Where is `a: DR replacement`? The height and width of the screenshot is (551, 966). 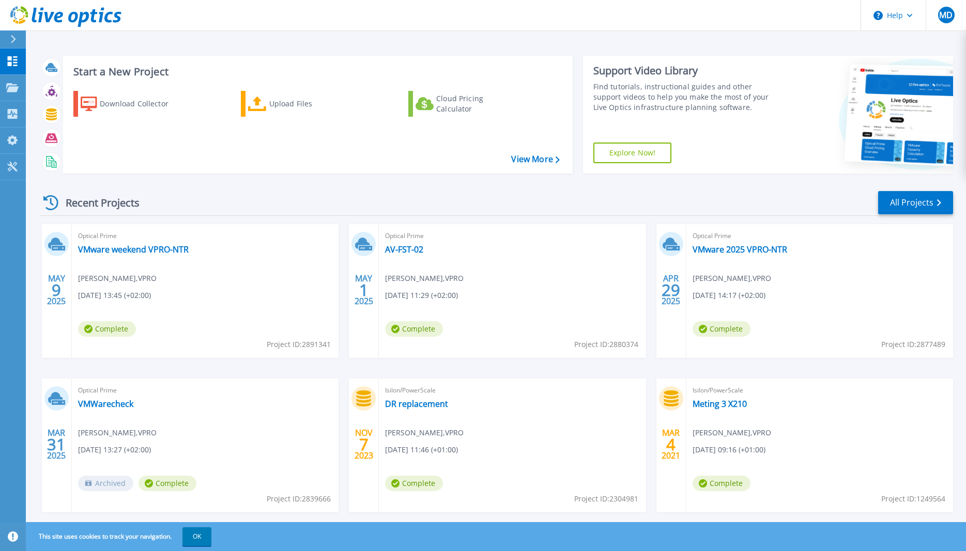 a: DR replacement is located at coordinates (417, 404).